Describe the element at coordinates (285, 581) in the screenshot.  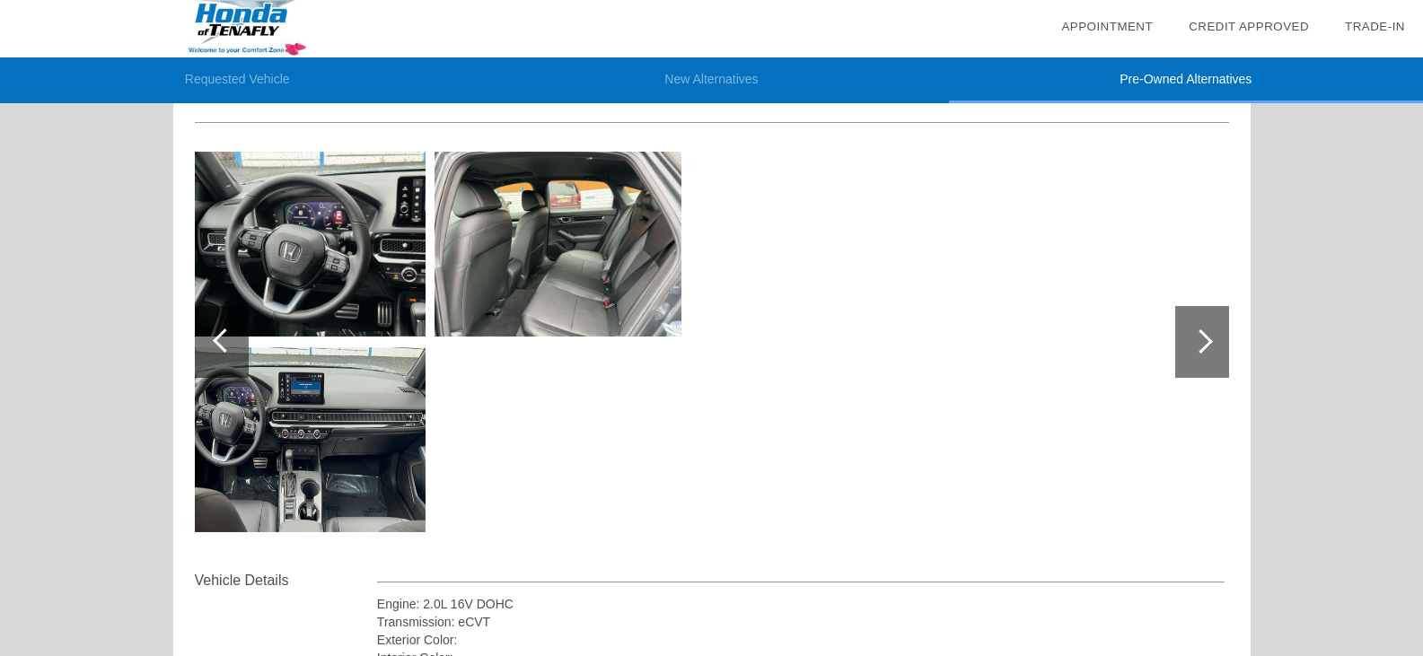
I see `div: Vehicle Details` at that location.